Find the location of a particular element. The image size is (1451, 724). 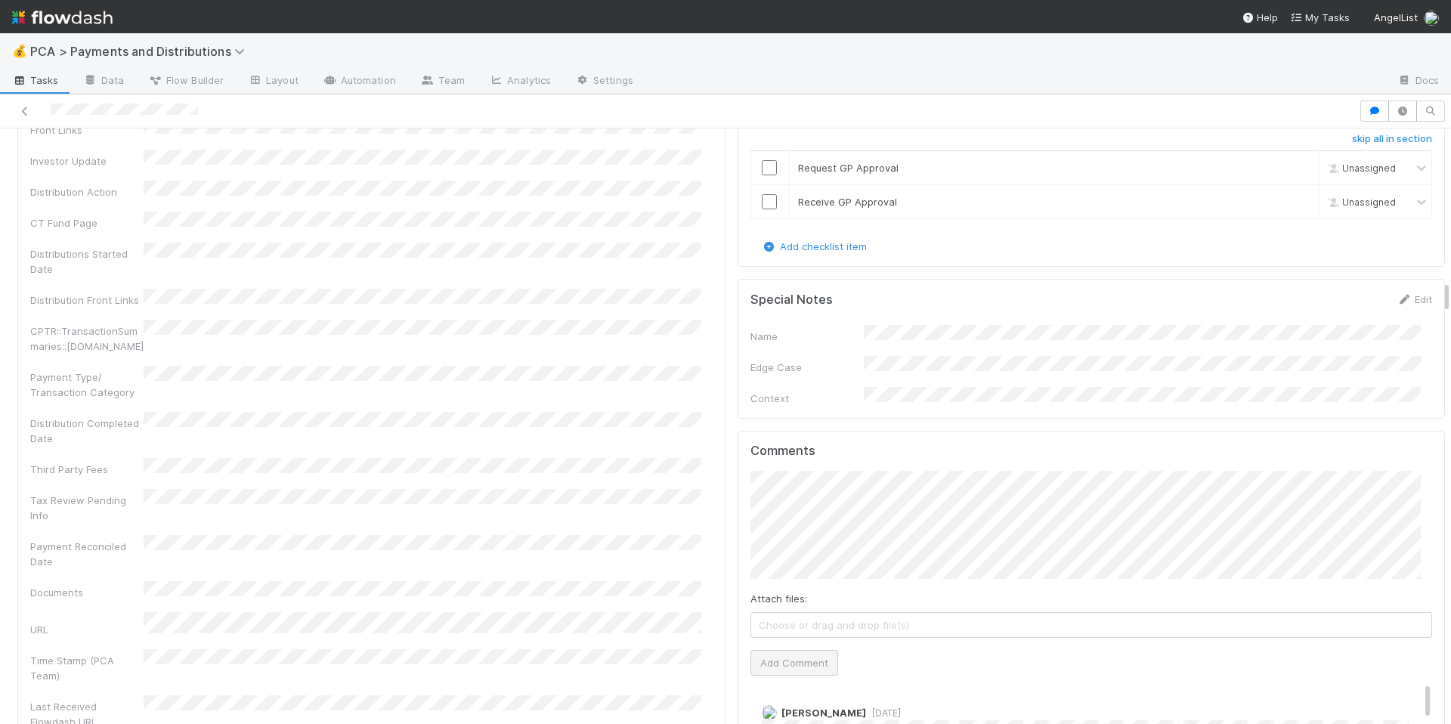

div: Name is located at coordinates (807, 336).